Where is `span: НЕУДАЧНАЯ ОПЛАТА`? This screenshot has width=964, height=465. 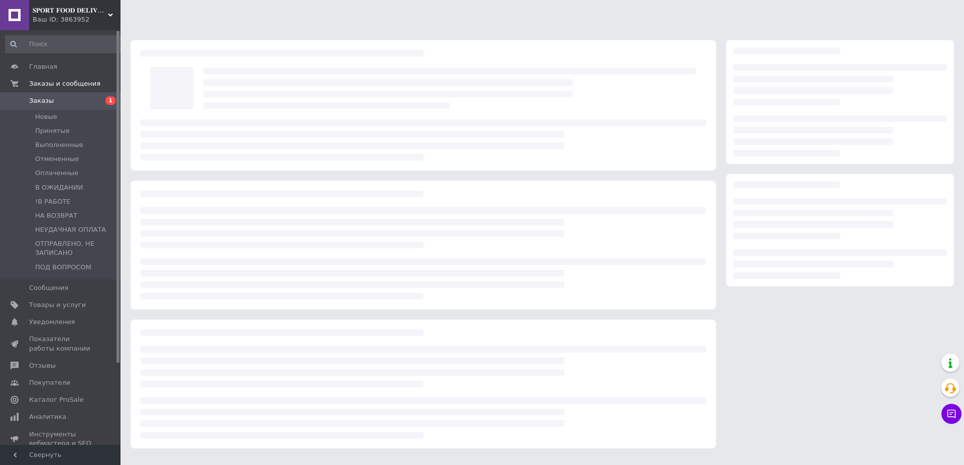
span: НЕУДАЧНАЯ ОПЛАТА is located at coordinates (70, 230).